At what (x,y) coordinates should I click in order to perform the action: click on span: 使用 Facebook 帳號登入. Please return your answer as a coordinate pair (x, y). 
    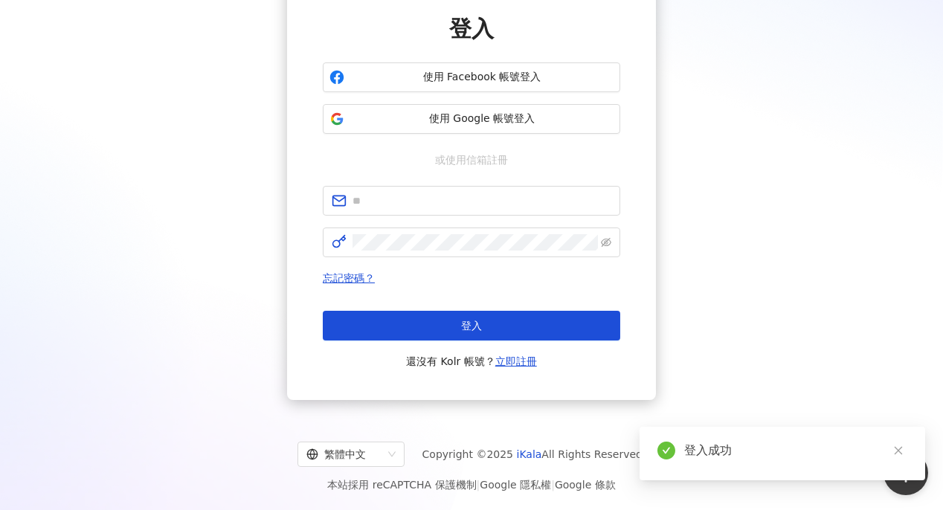
    Looking at the image, I should click on (482, 77).